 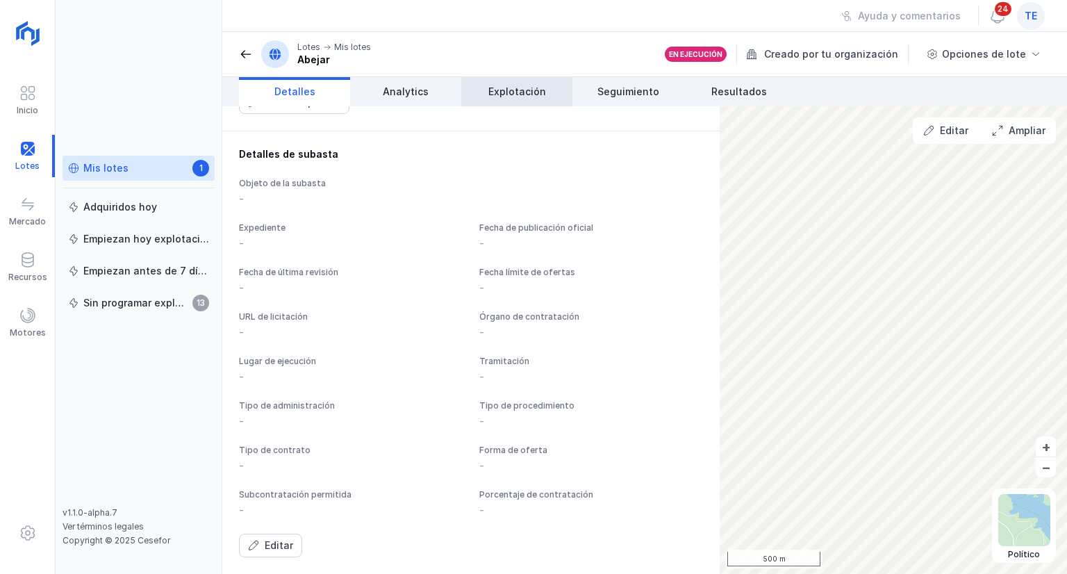 What do you see at coordinates (136, 303) in the screenshot?
I see `div: Sin programar explotación` at bounding box center [136, 303].